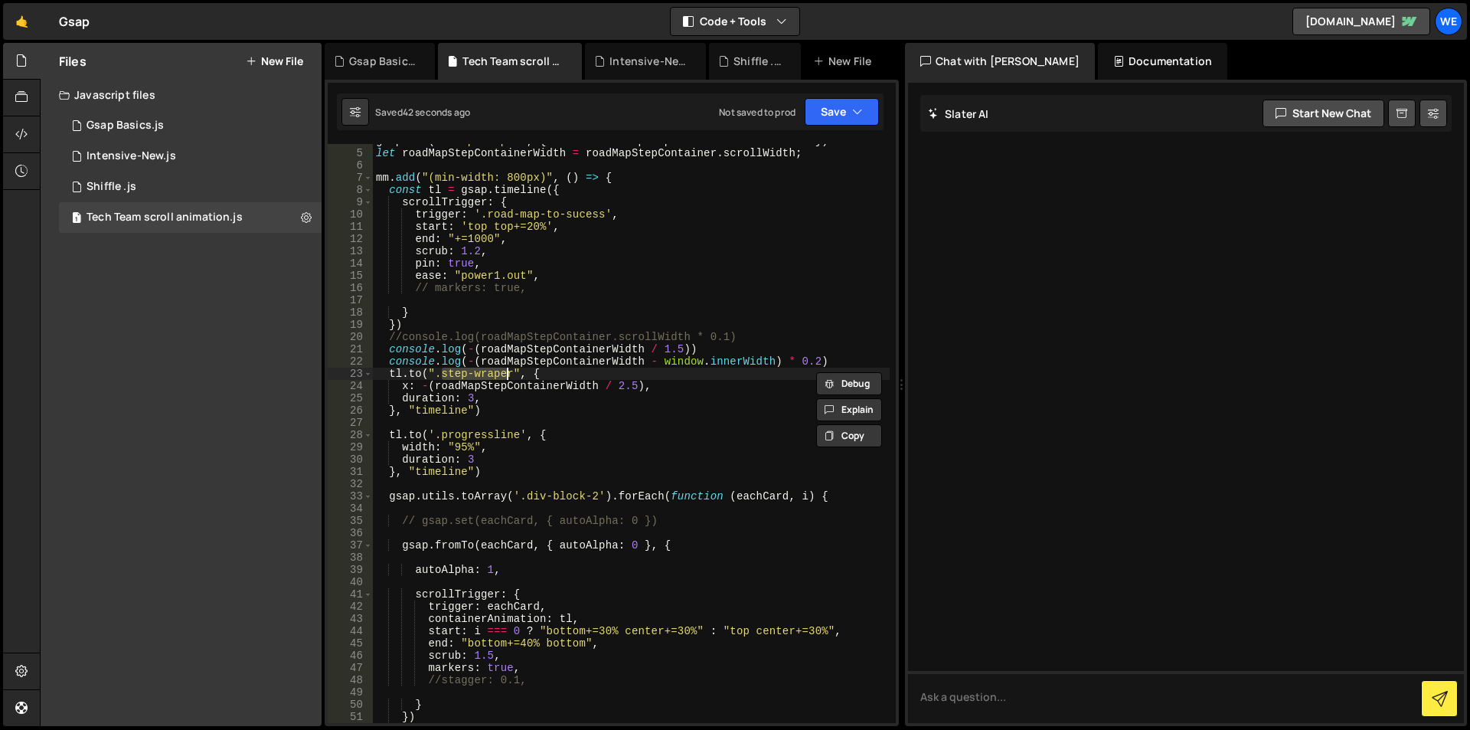 The width and height of the screenshot is (1470, 730). Describe the element at coordinates (350, 668) in the screenshot. I see `div: 47` at that location.